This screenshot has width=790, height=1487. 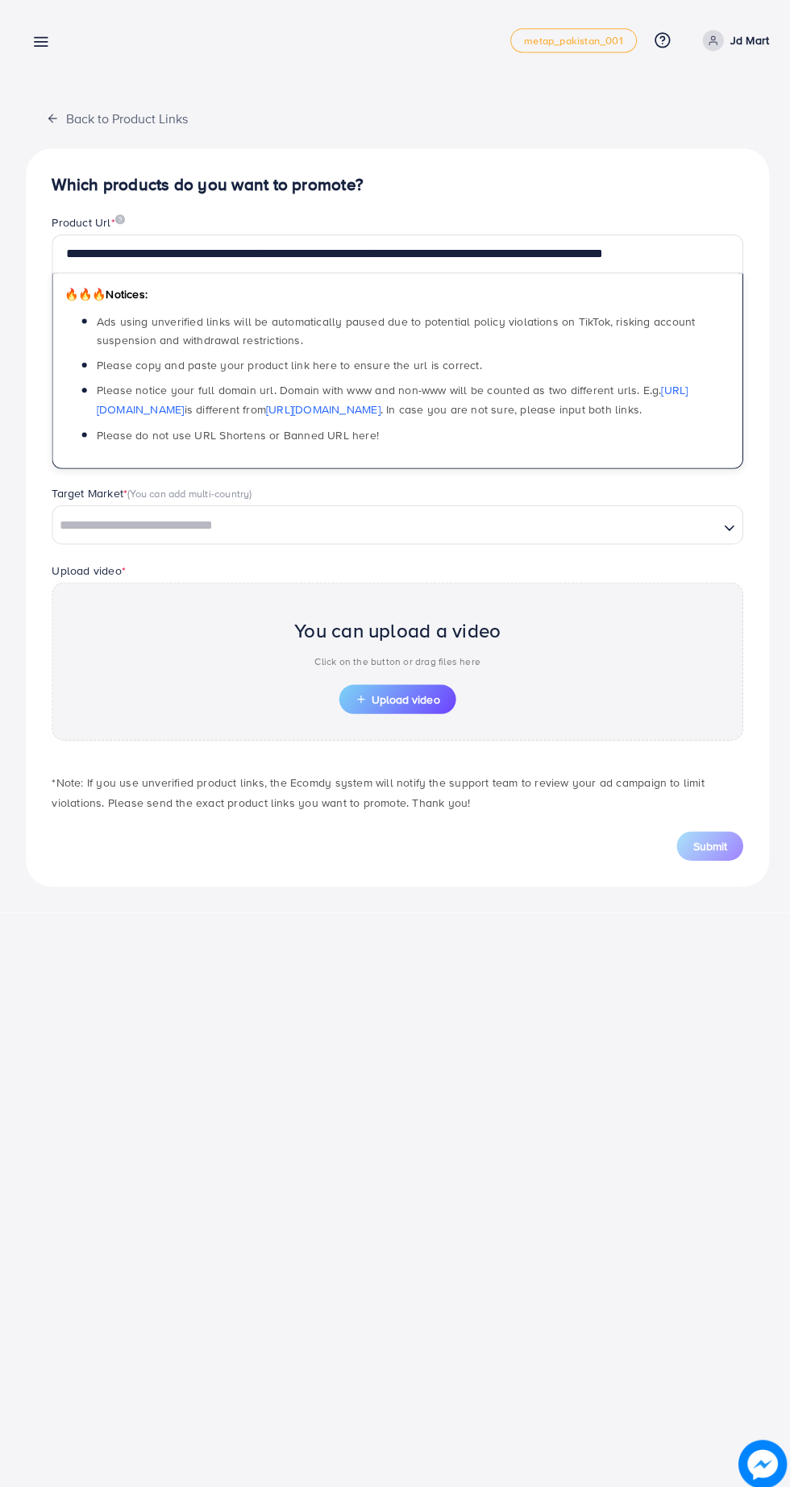 I want to click on input: Search for option, so click(x=383, y=522).